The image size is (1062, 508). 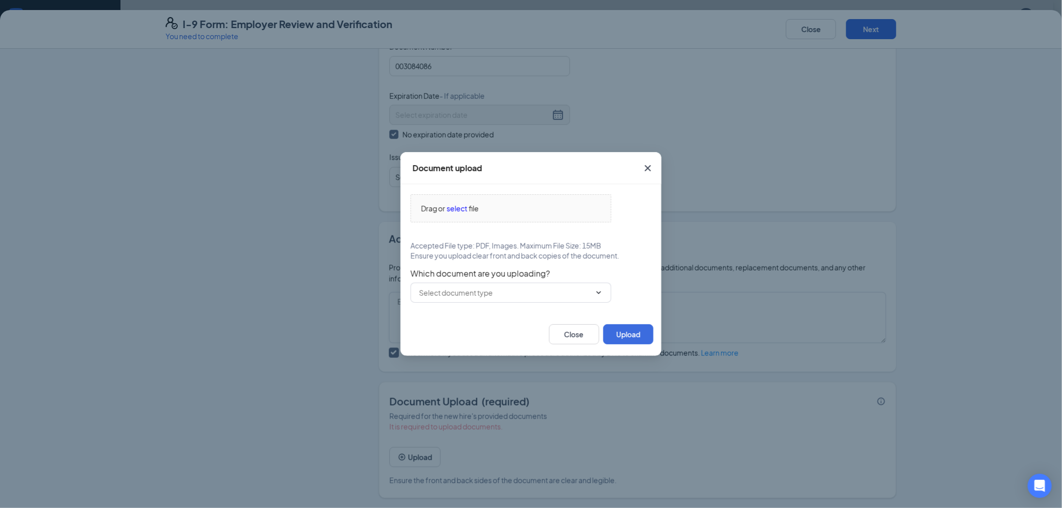 What do you see at coordinates (1040, 486) in the screenshot?
I see `div: Open Intercom Messenger` at bounding box center [1040, 486].